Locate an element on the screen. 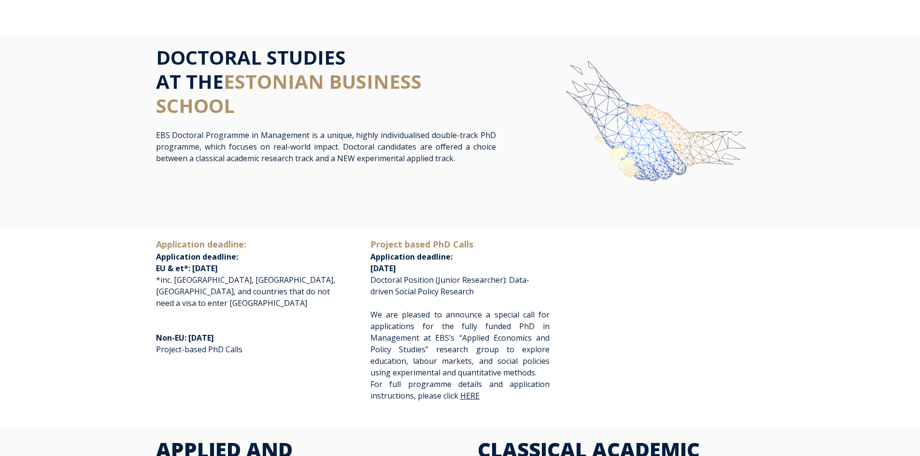 This screenshot has width=920, height=456. img: img-ebs-hand is located at coordinates (648, 135).